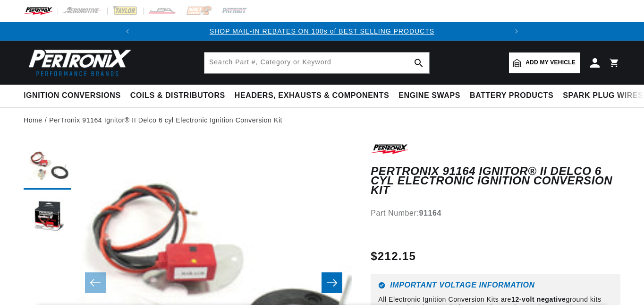 This screenshot has width=644, height=305. What do you see at coordinates (166, 120) in the screenshot?
I see `a: PerTronix 91164 Ignitor® II Delco 6 cyl Electronic Ignition Conversion Kit` at bounding box center [166, 120].